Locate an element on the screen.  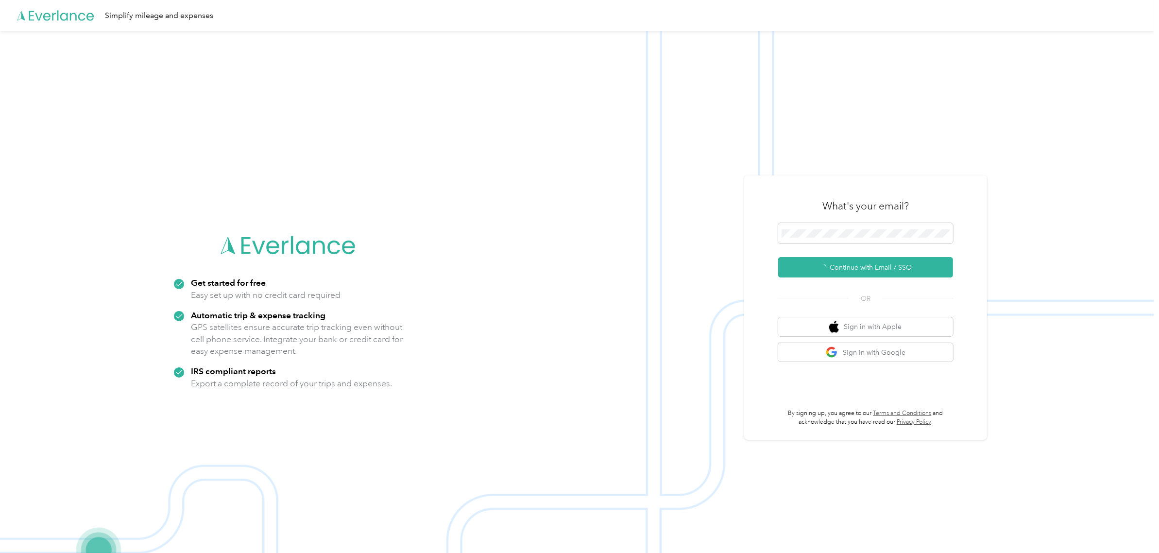
p: Export a complete record of your trips and expenses. is located at coordinates (292, 383).